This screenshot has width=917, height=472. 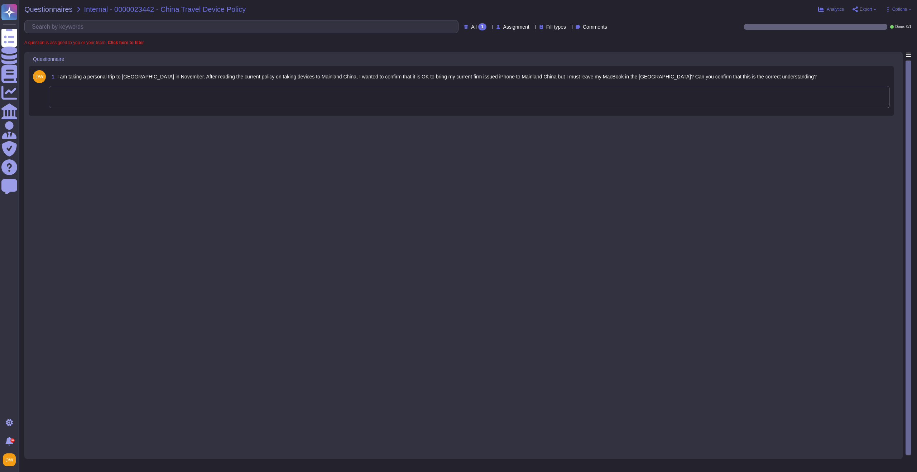 What do you see at coordinates (11, 460) in the screenshot?
I see `button: user` at bounding box center [11, 460].